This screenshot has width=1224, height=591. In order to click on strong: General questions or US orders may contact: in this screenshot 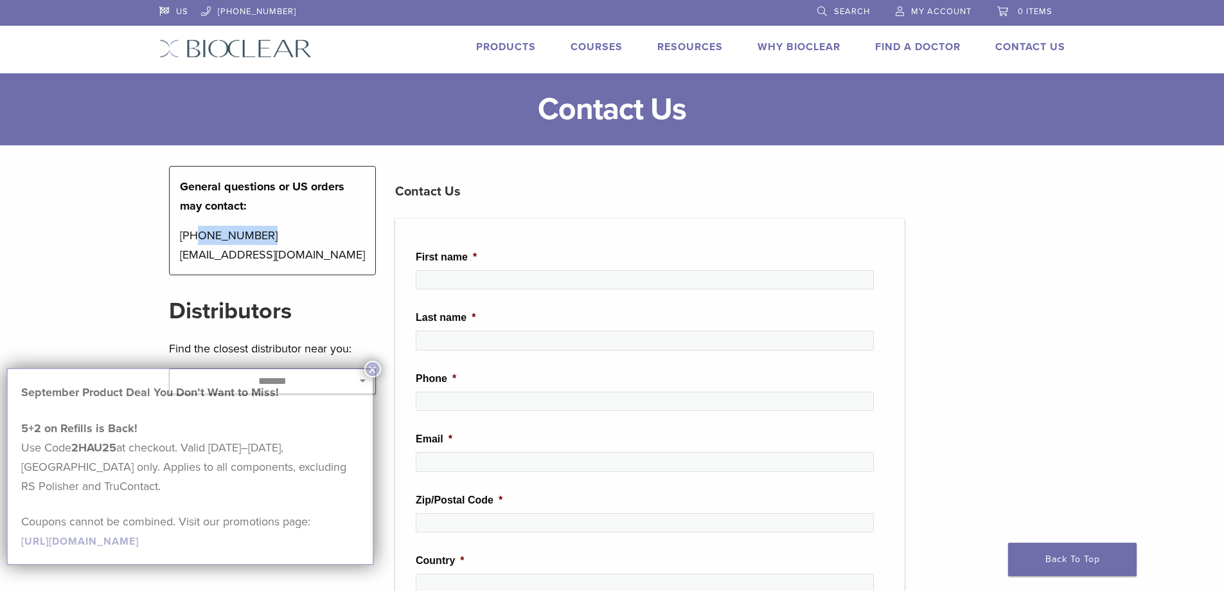, I will do `click(262, 196)`.